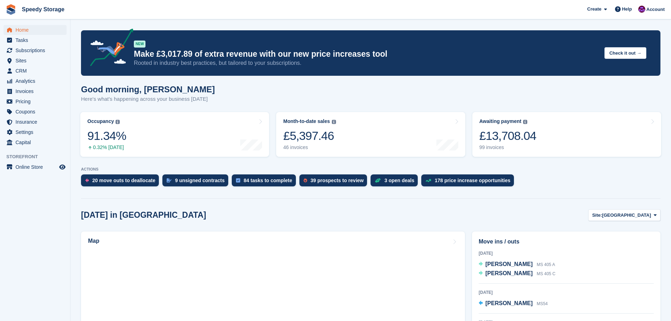 The image size is (671, 321). I want to click on img: price-adjustments-announcement-icon-8257ccfd72463d97f412b2fc003d46551f7dbcb40ab6d574587a9cd5c0d94..., so click(109, 49).